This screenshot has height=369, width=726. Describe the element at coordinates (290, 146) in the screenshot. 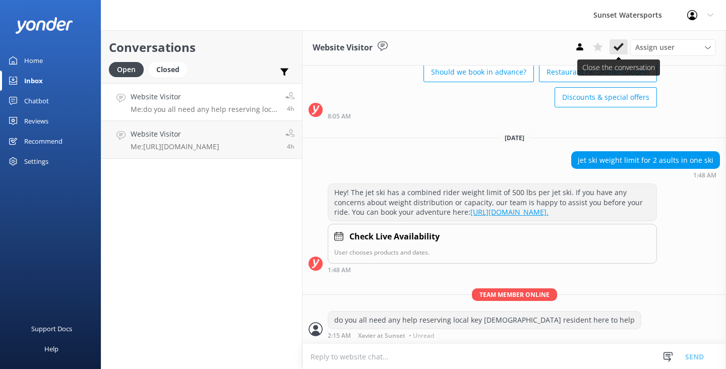

I see `span: Sep 12 2025 02:10pm (UTC -05:00) America/Cancun` at that location.